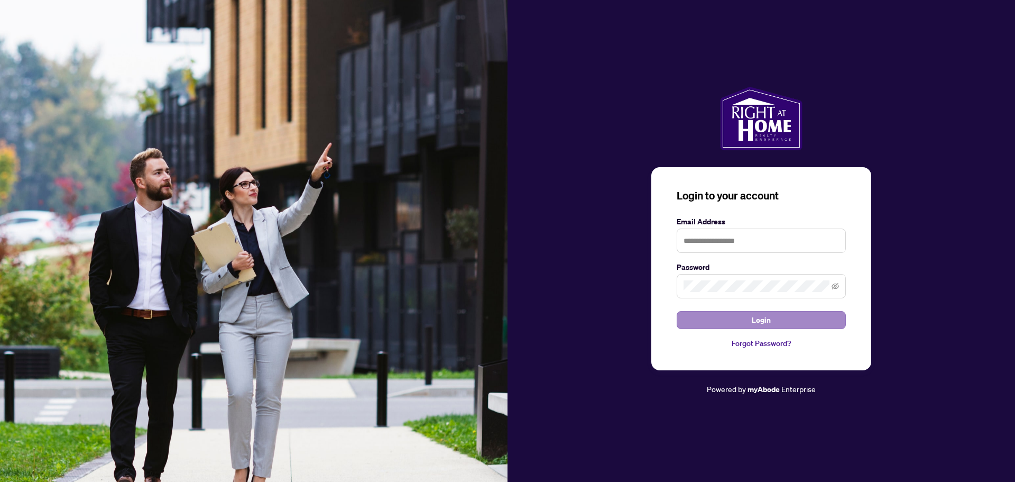 Image resolution: width=1015 pixels, height=482 pixels. Describe the element at coordinates (761, 343) in the screenshot. I see `a: Forgot Password?` at that location.